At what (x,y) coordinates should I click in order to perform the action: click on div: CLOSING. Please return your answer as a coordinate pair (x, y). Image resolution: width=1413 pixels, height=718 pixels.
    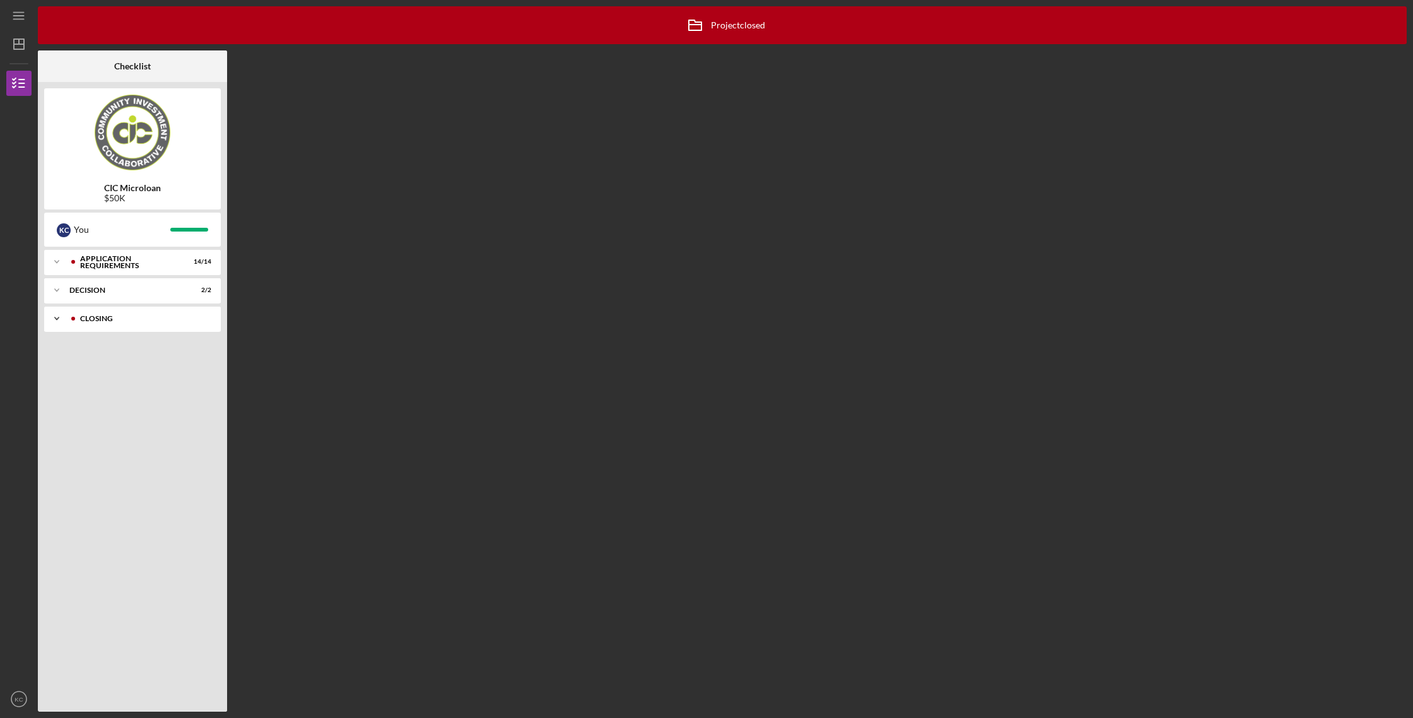
    Looking at the image, I should click on (143, 319).